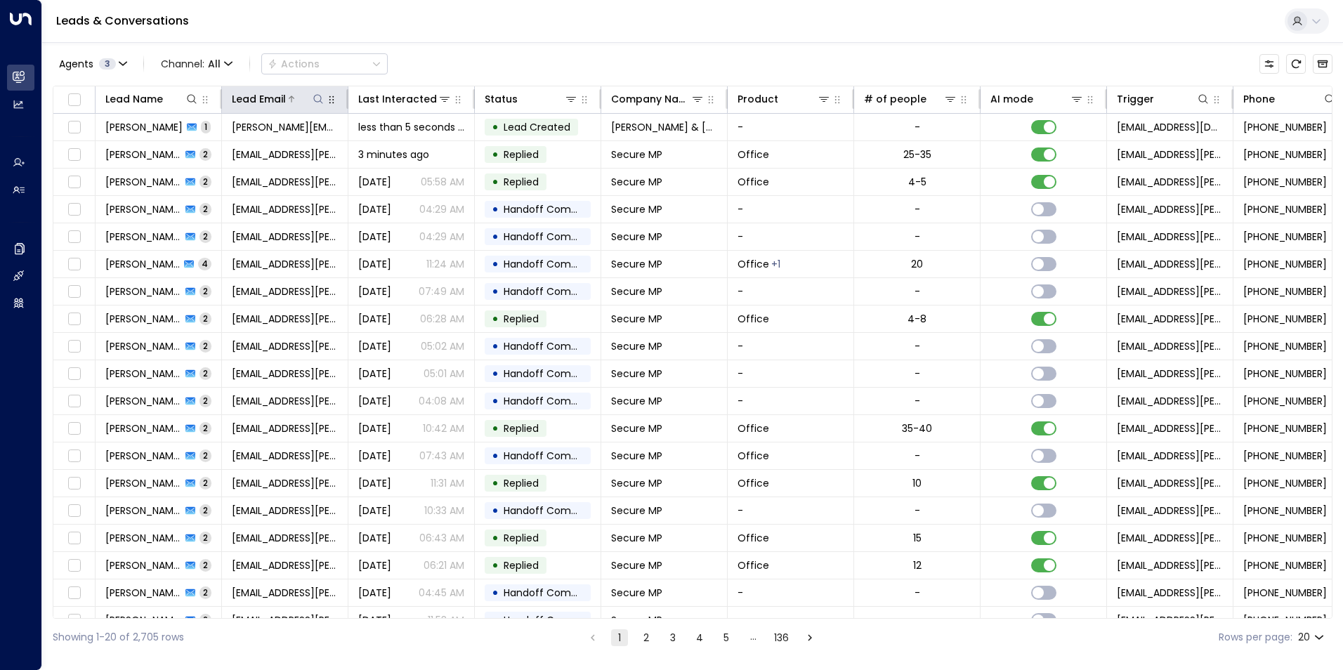  What do you see at coordinates (531, 99) in the screenshot?
I see `div: Status` at bounding box center [531, 99].